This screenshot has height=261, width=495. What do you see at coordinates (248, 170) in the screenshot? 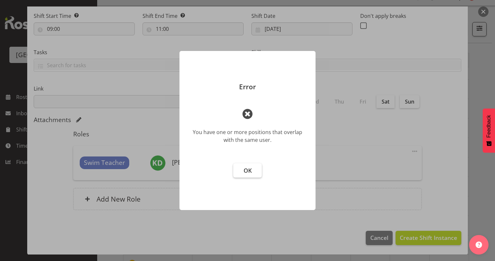
I see `button: OK` at bounding box center [248, 170].